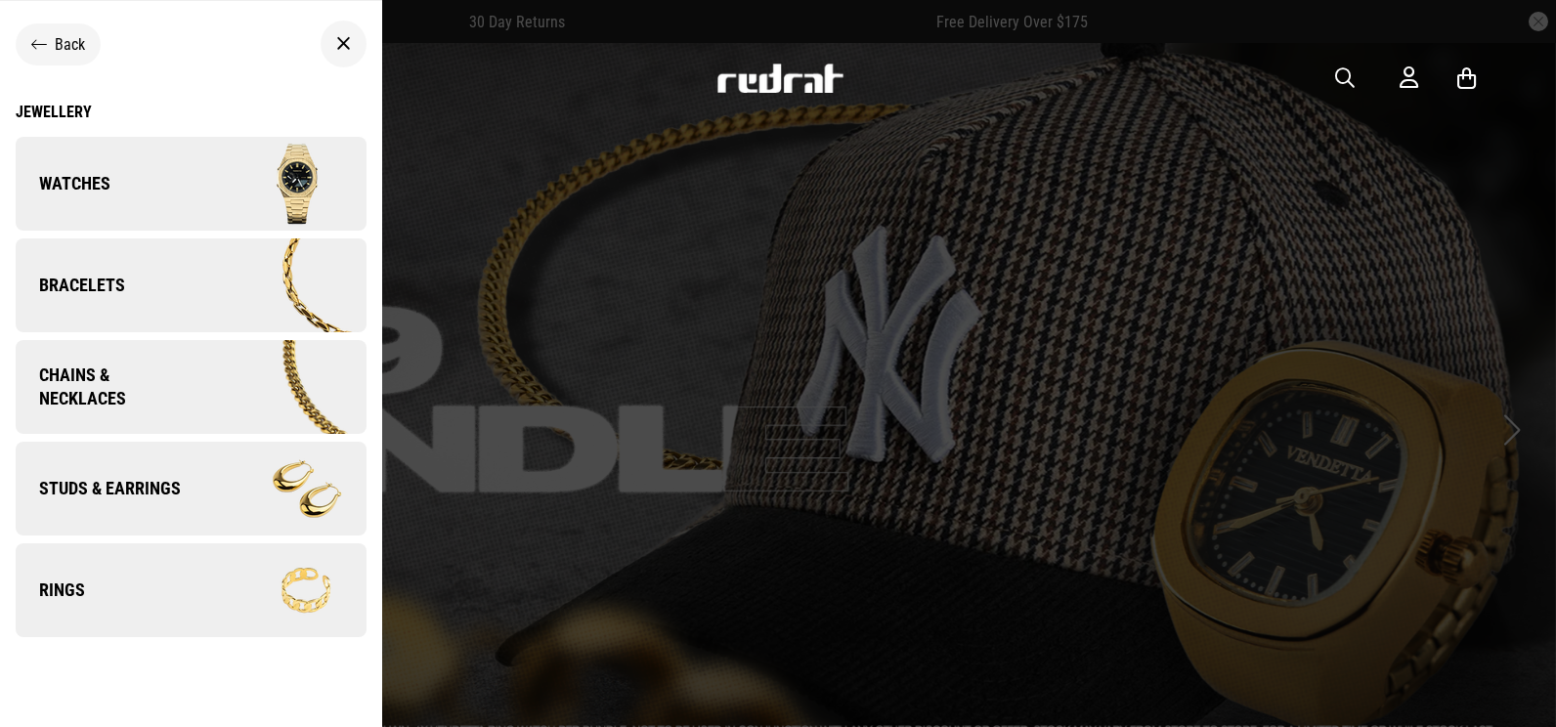  I want to click on span: Studs & Earrings, so click(98, 489).